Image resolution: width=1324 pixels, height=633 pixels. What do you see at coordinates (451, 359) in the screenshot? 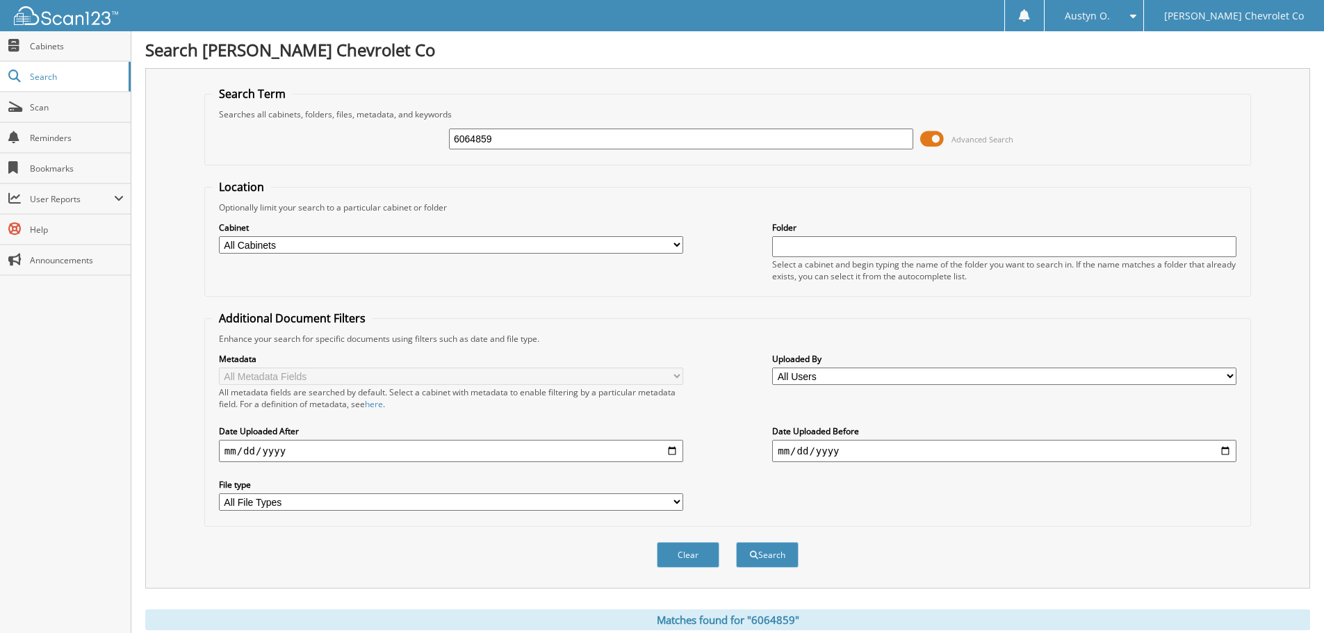
I see `label: Metadata` at bounding box center [451, 359].